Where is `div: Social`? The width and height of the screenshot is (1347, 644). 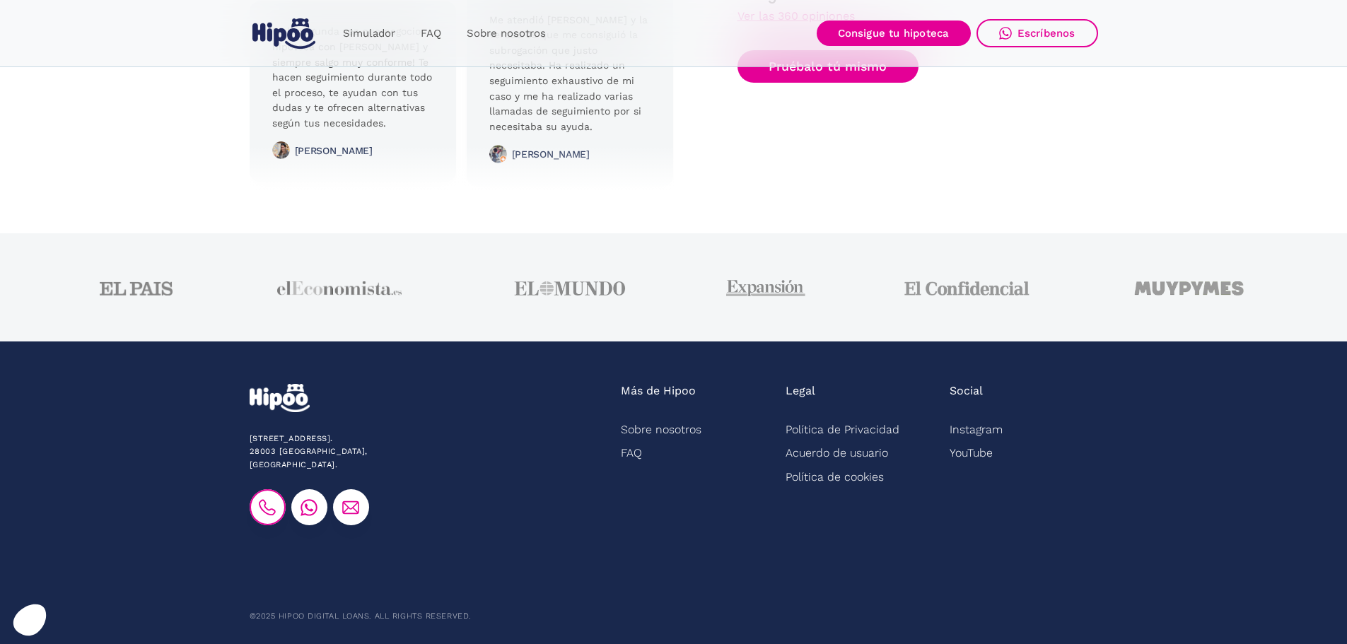 div: Social is located at coordinates (966, 391).